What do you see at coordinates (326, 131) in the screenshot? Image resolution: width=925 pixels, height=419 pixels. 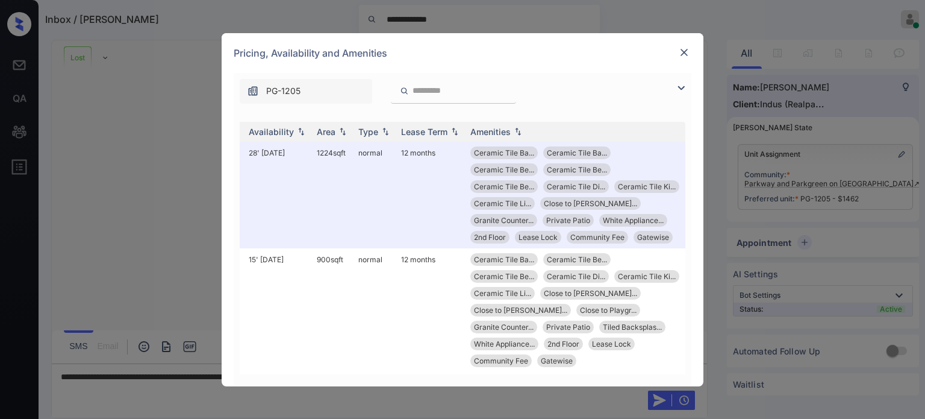 I see `div: Area` at bounding box center [326, 131].